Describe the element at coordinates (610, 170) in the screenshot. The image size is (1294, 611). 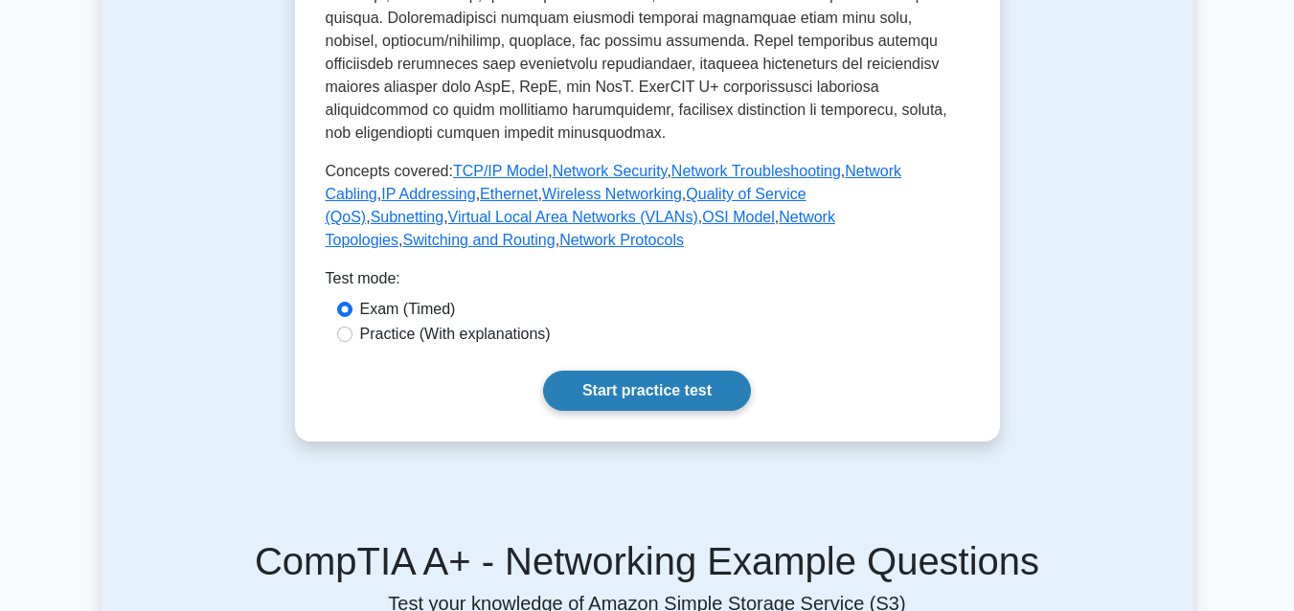
I see `a: Network Security` at that location.